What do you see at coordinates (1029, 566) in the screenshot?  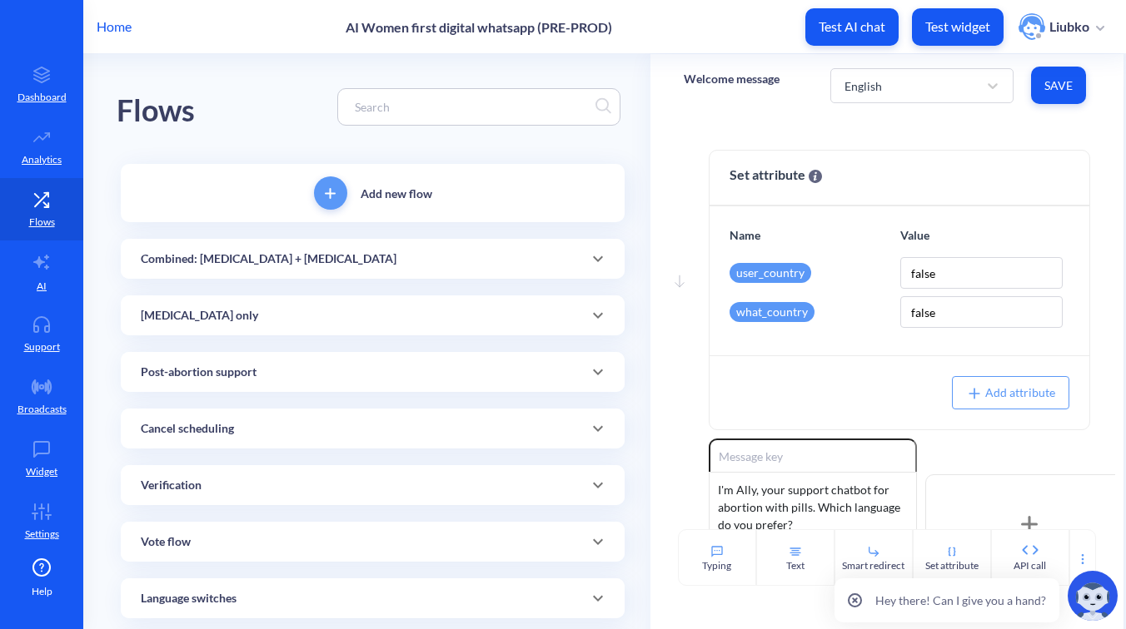 I see `div: API call` at bounding box center [1029, 566].